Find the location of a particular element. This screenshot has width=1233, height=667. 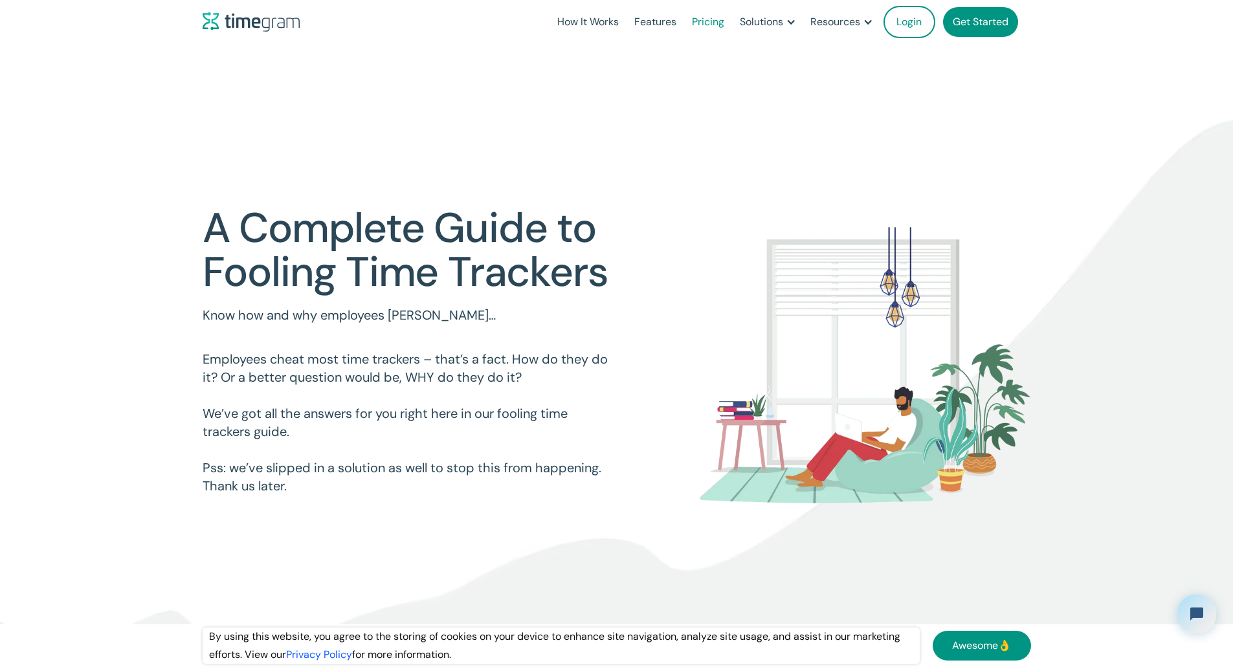

a: Get Started is located at coordinates (981, 22).